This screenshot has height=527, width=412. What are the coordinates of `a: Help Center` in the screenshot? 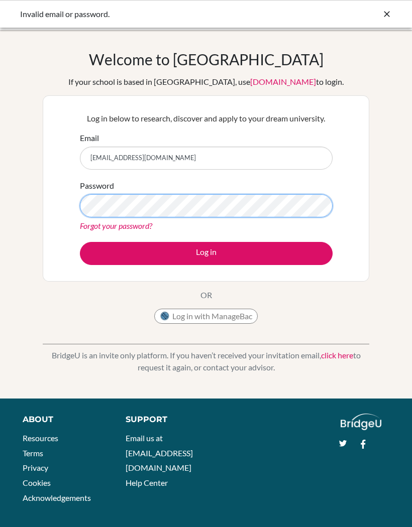 It's located at (147, 483).